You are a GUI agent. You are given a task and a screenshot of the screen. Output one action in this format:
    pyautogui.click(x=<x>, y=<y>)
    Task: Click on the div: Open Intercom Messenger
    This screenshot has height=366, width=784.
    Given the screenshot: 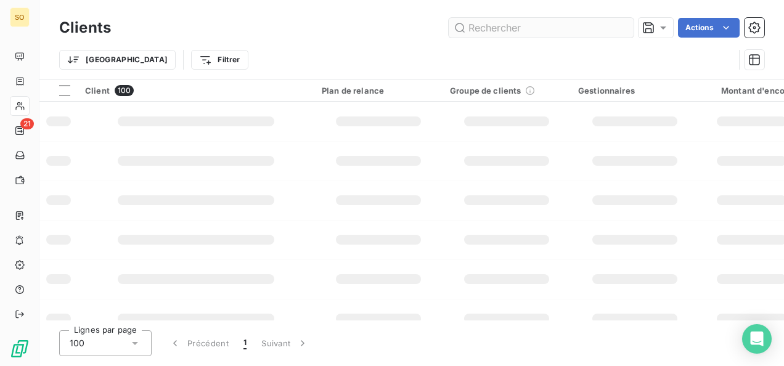 What is the action you would take?
    pyautogui.click(x=757, y=339)
    